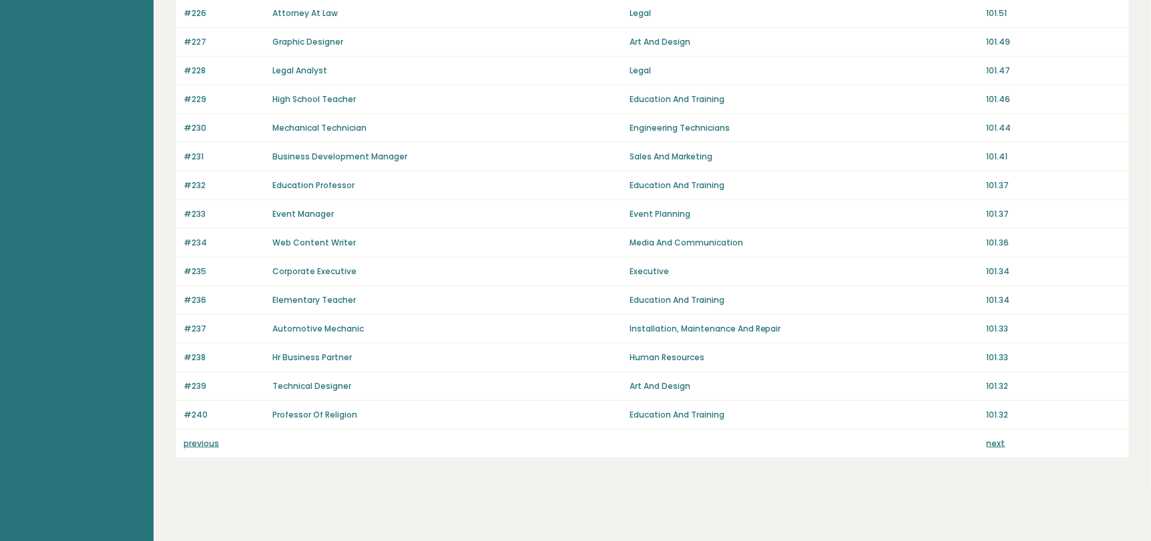  I want to click on p: 101.46, so click(1053, 99).